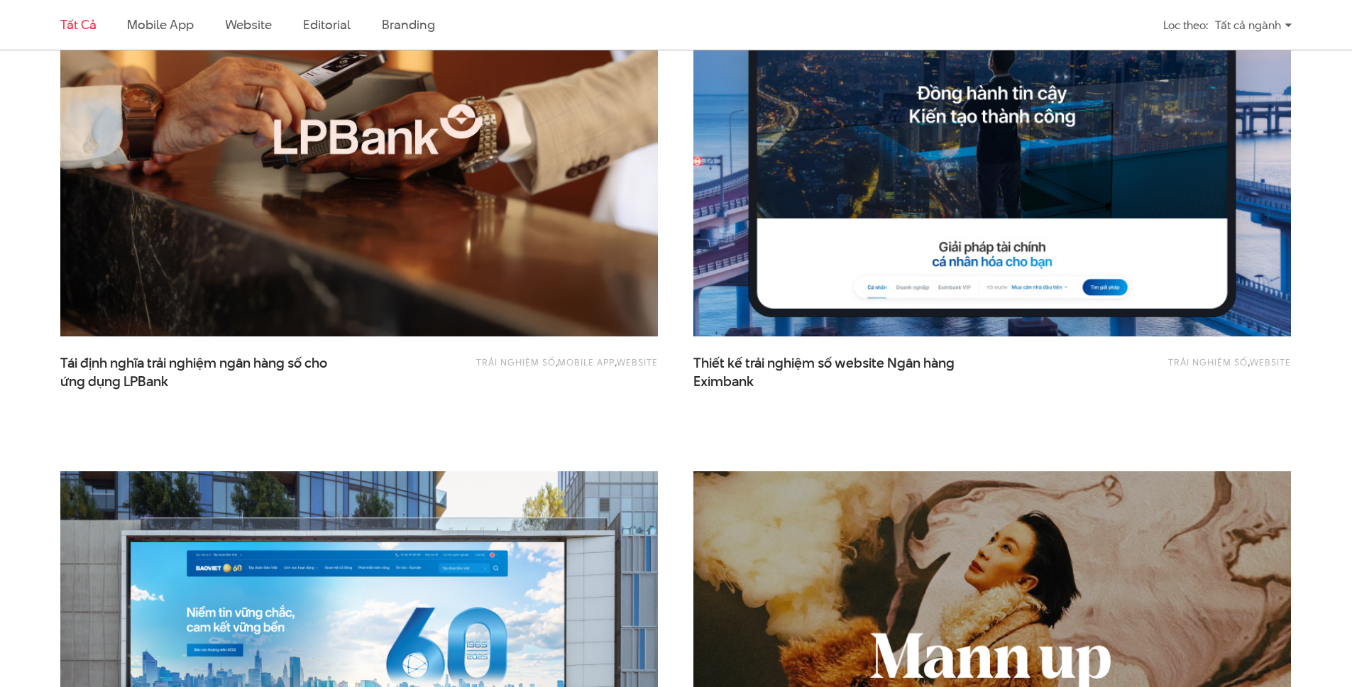  What do you see at coordinates (114, 382) in the screenshot?
I see `span: ứng dụng LPBank` at bounding box center [114, 382].